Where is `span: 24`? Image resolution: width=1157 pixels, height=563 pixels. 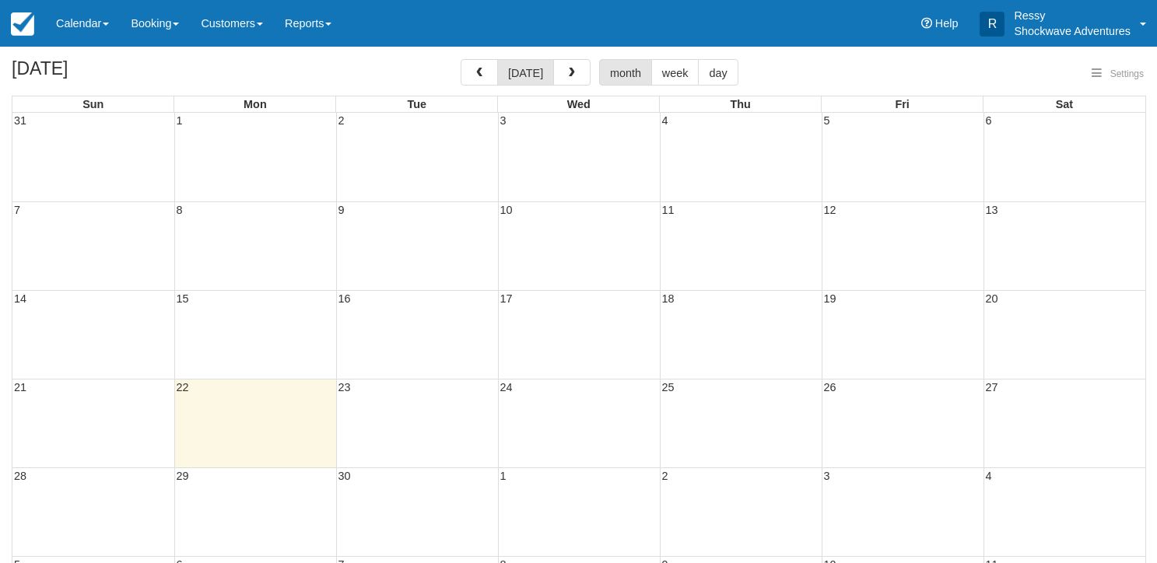 span: 24 is located at coordinates (506, 387).